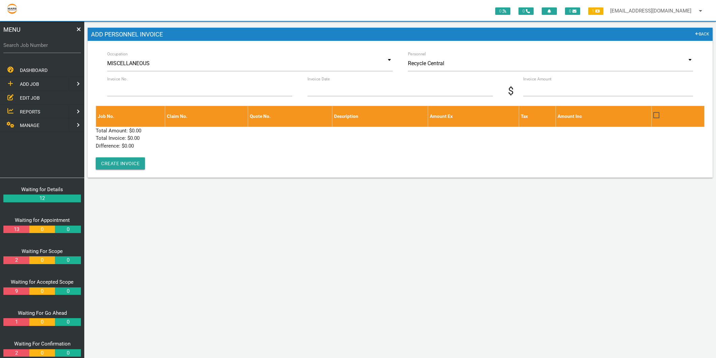  Describe the element at coordinates (400, 138) in the screenshot. I see `p: Total Invoice: $` at that location.